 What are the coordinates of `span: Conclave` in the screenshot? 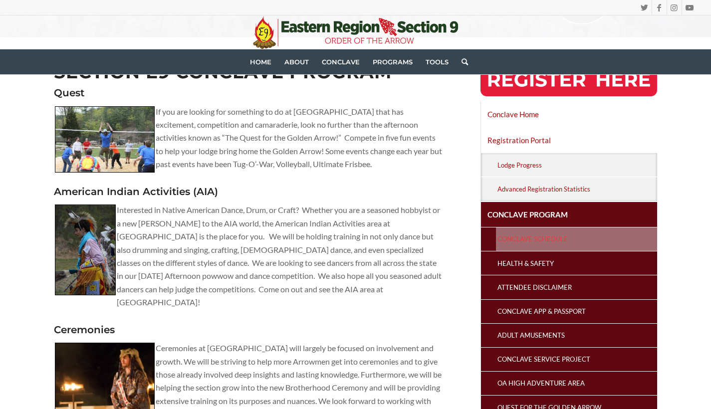 It's located at (341, 62).